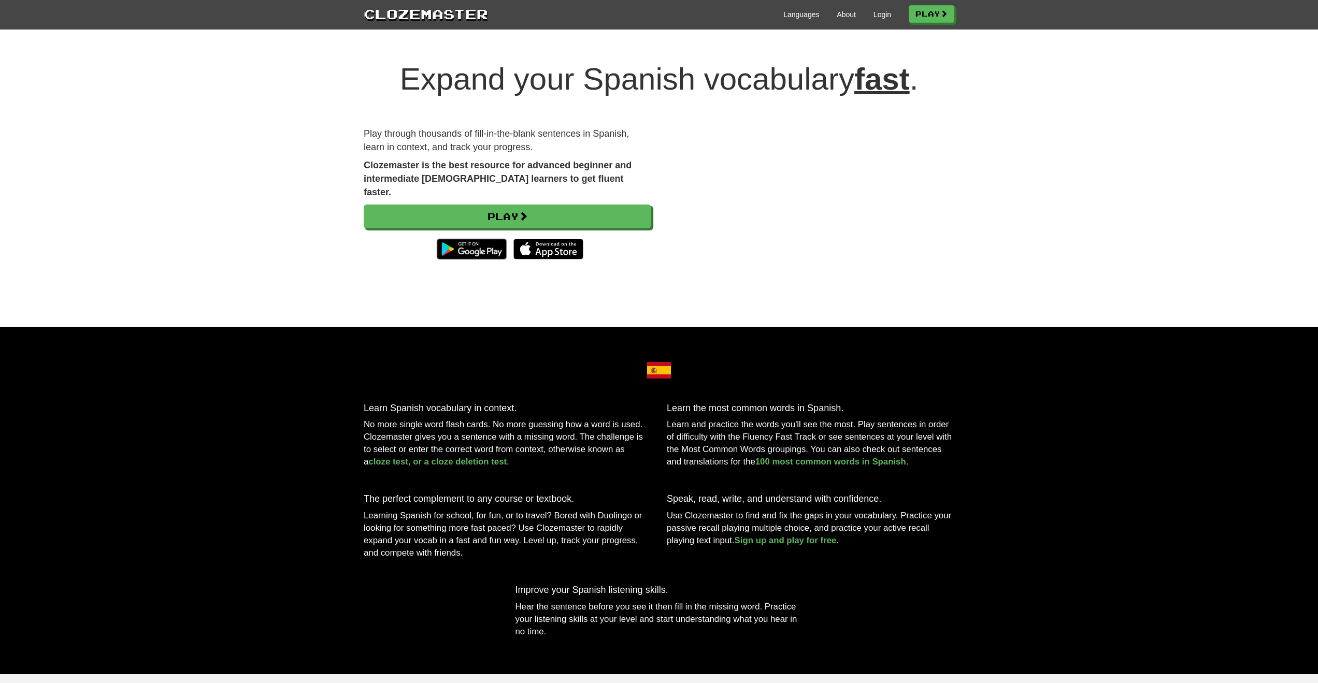 The width and height of the screenshot is (1318, 683). Describe the element at coordinates (810, 409) in the screenshot. I see `h3: Learn the most common words in Spanish.` at that location.